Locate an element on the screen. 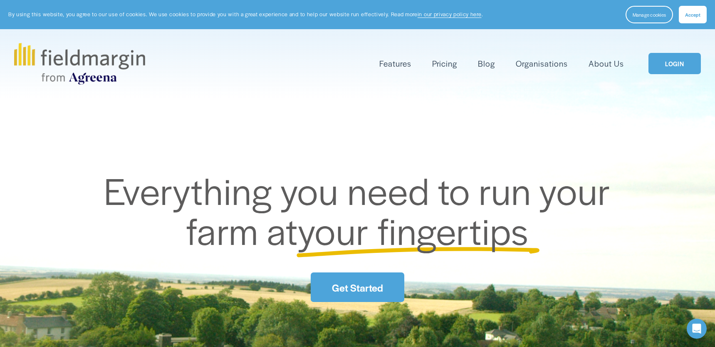 This screenshot has height=347, width=715. a: Pricing is located at coordinates (445, 63).